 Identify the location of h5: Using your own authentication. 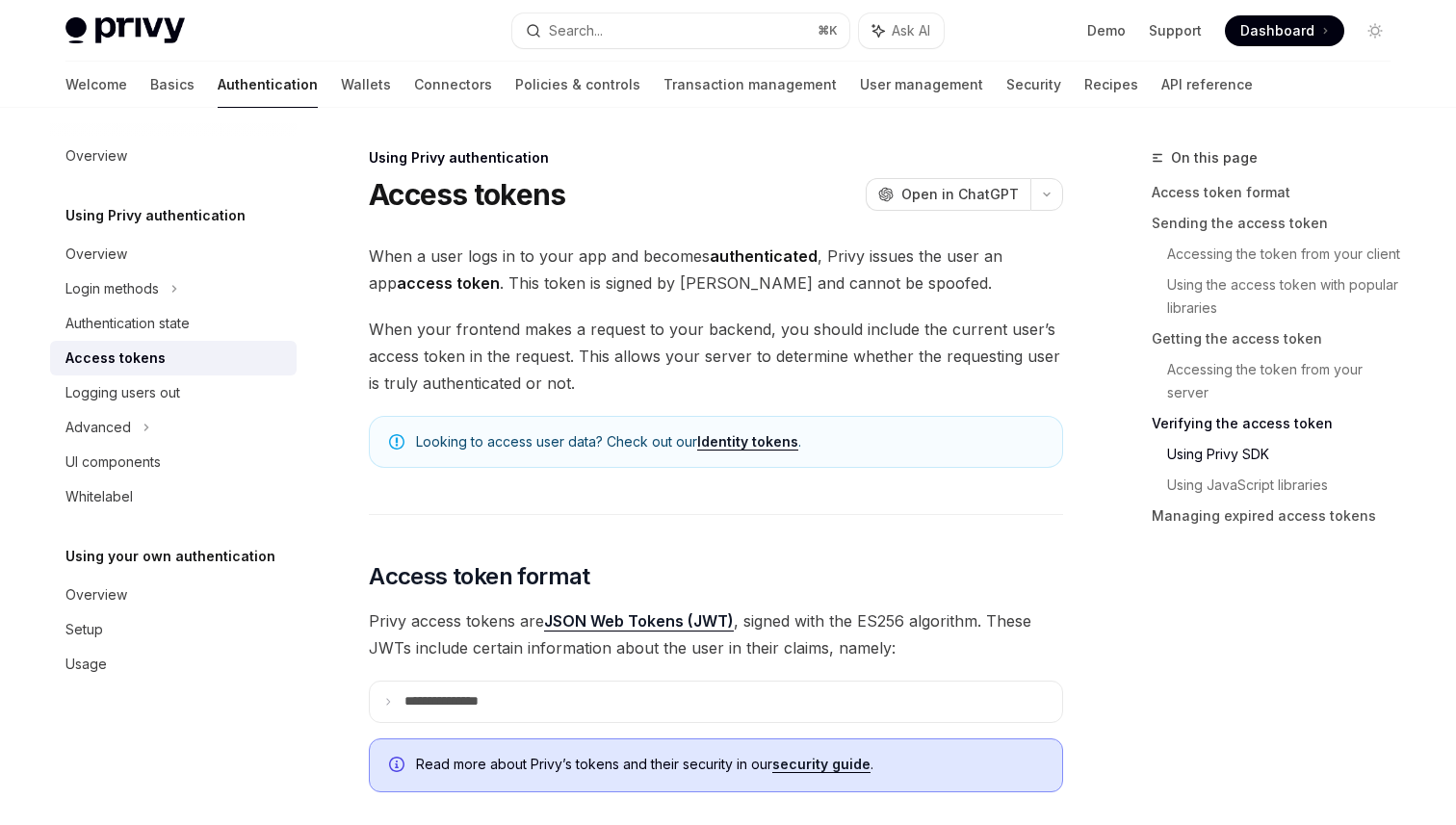
(171, 557).